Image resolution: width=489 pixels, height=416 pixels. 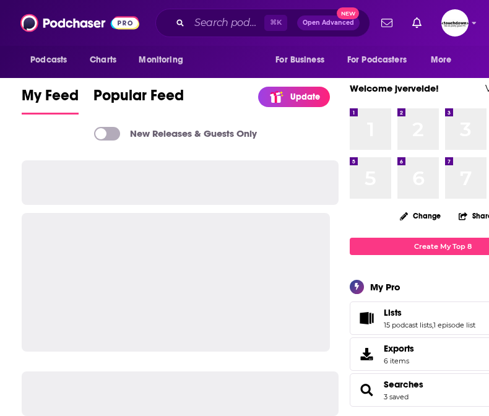 I want to click on button: Open AdvancedNew, so click(x=328, y=23).